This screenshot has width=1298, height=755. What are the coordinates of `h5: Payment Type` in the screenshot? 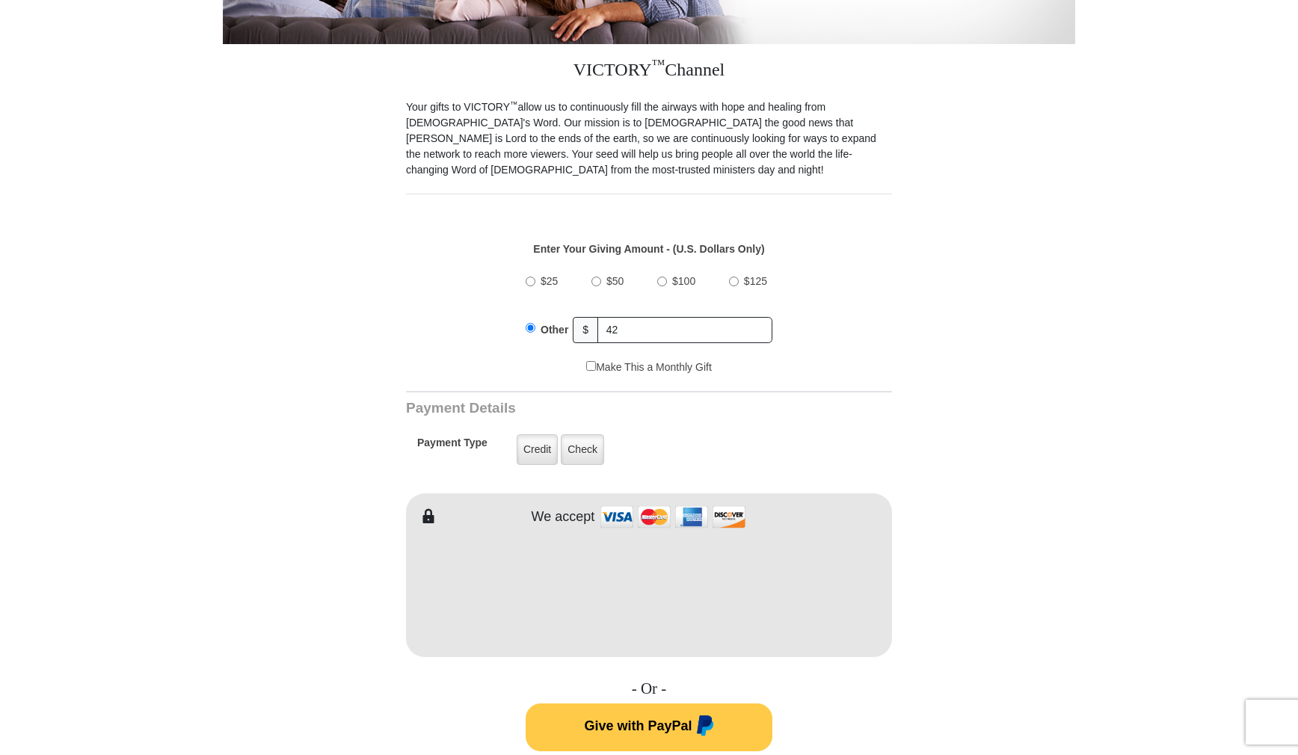 It's located at (452, 446).